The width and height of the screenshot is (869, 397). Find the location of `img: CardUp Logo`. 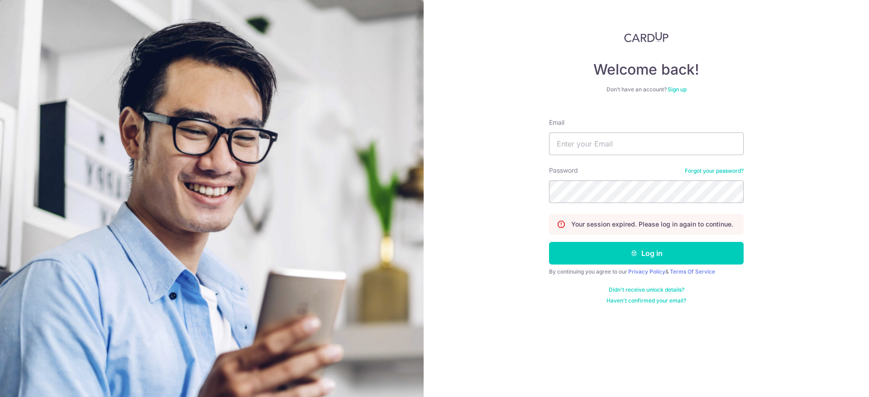

img: CardUp Logo is located at coordinates (646, 37).